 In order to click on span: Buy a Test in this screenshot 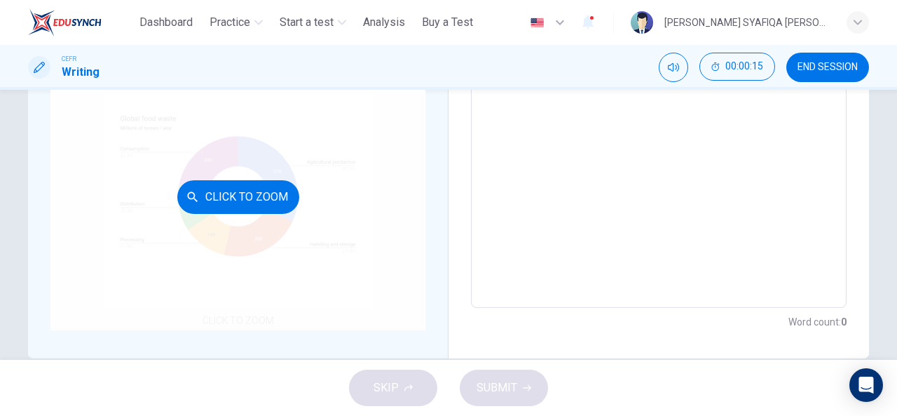, I will do `click(447, 22)`.